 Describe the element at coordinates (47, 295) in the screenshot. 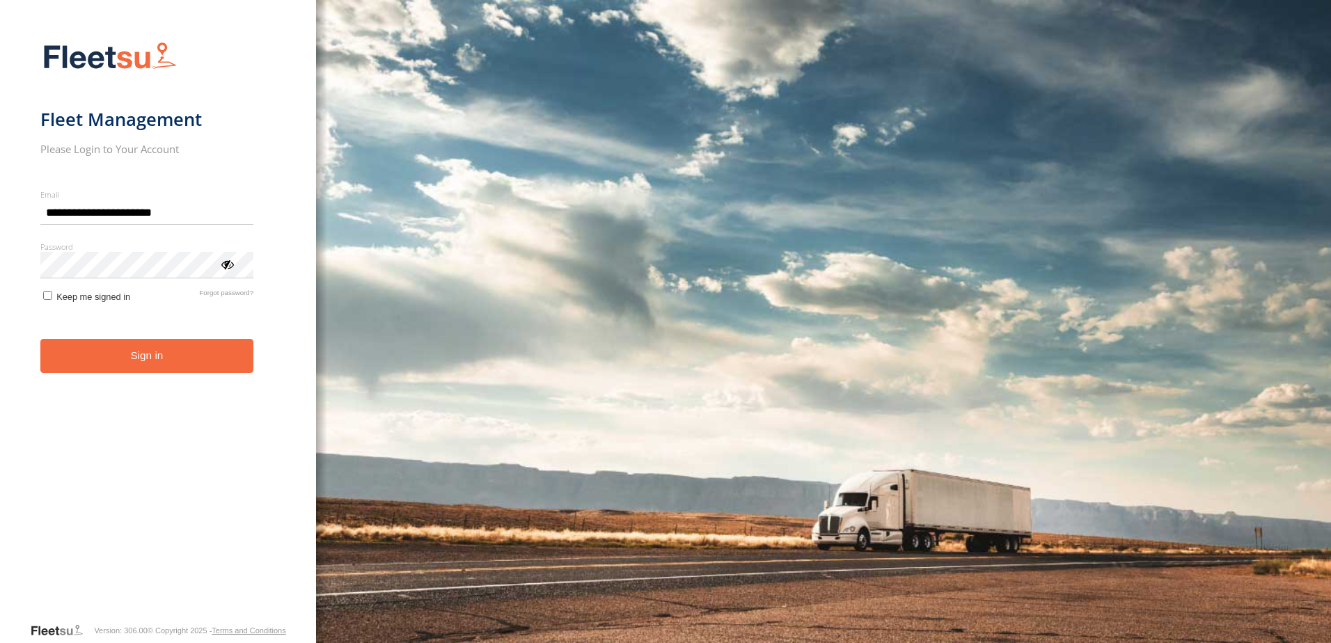

I see `input: Keep me signed in` at that location.